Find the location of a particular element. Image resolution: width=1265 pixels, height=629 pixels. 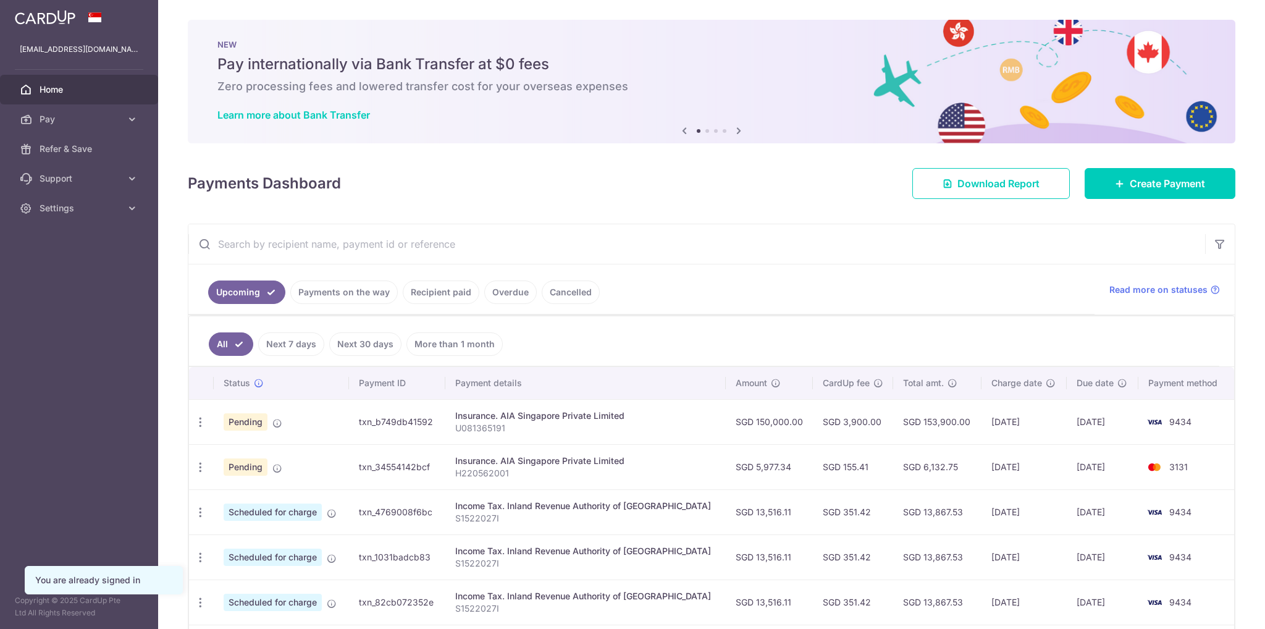

a: Next 7 days is located at coordinates (291, 344).